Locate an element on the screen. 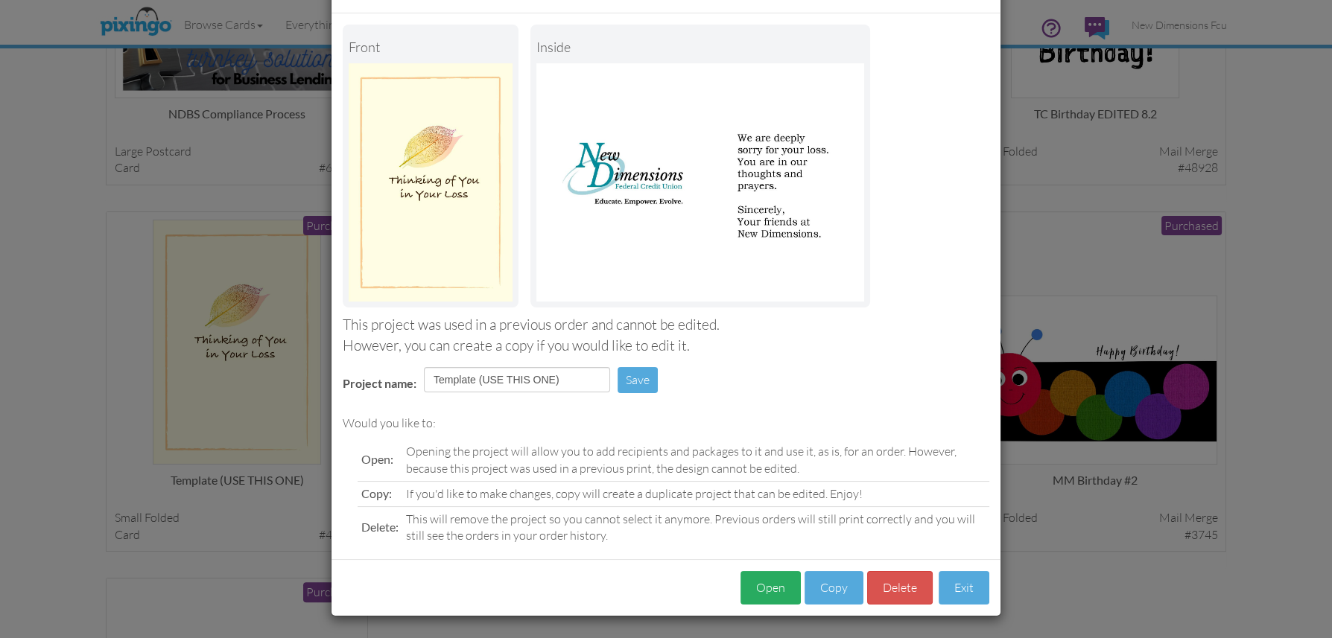 The height and width of the screenshot is (638, 1332). span: Open: is located at coordinates (377, 459).